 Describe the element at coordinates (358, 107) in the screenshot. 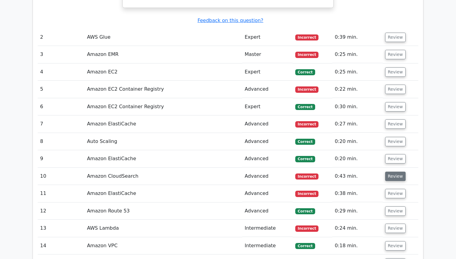

I see `td: 0:30 min.` at that location.